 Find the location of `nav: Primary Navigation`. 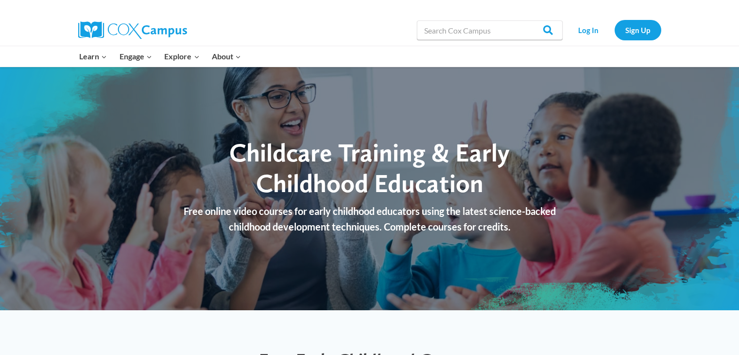

nav: Primary Navigation is located at coordinates (160, 56).